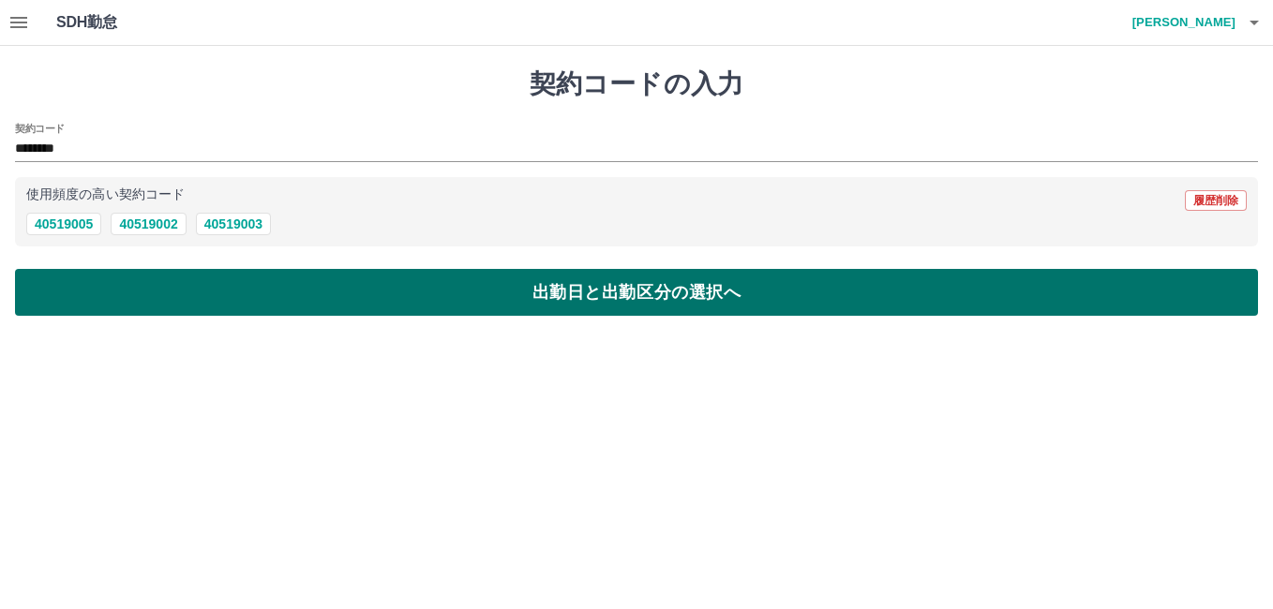 This screenshot has width=1273, height=609. I want to click on button: 出勤日と出勤区分の選択へ, so click(637, 293).